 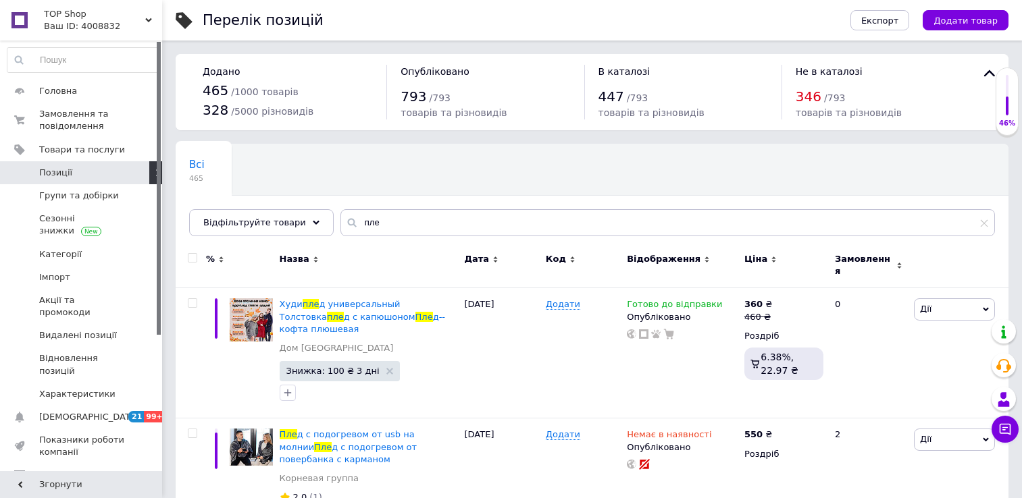 I want to click on span: Замовлення та повідомлення, so click(x=82, y=120).